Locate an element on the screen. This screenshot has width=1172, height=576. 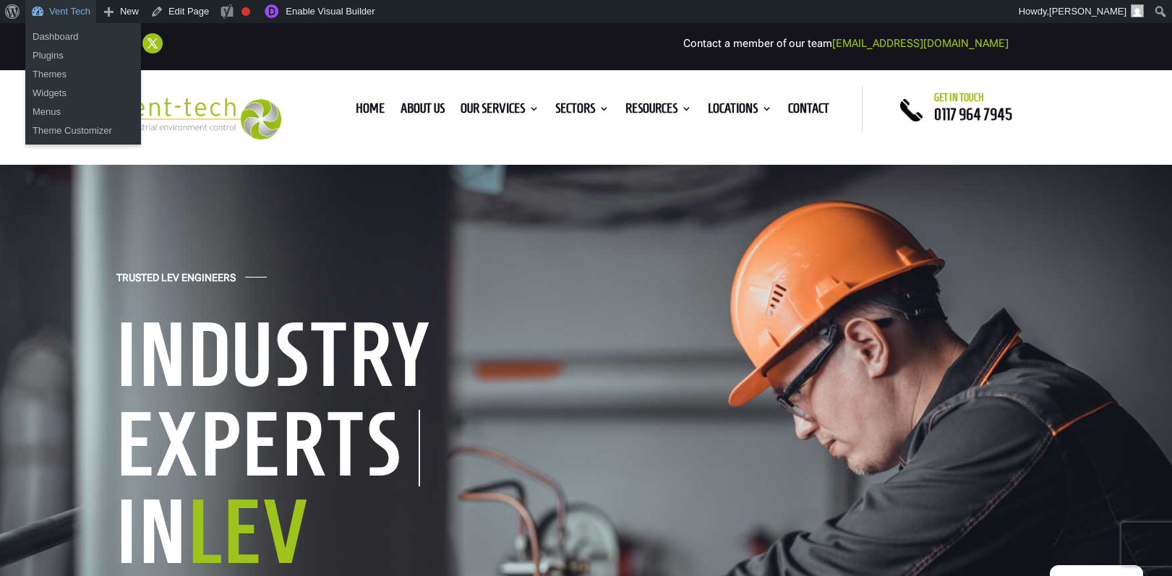
h1: Experts is located at coordinates (268, 448).